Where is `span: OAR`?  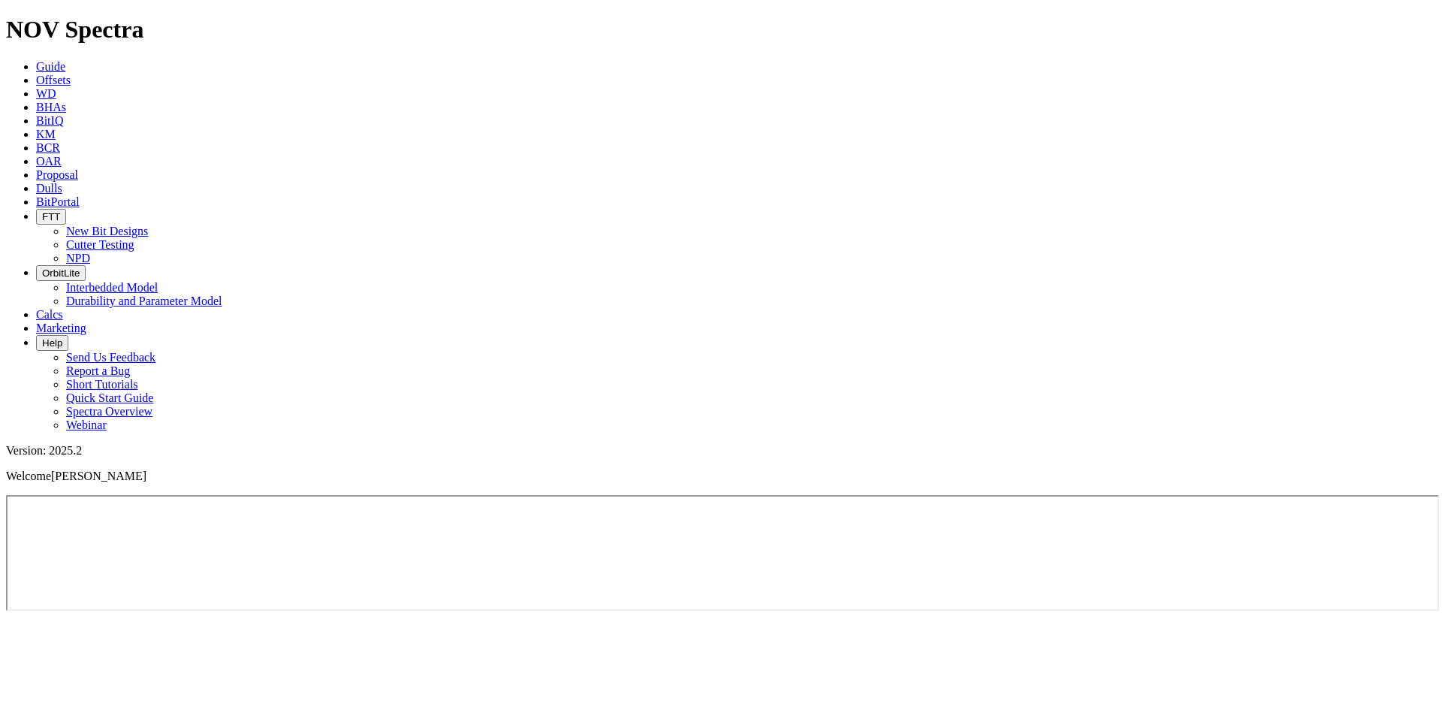 span: OAR is located at coordinates (49, 161).